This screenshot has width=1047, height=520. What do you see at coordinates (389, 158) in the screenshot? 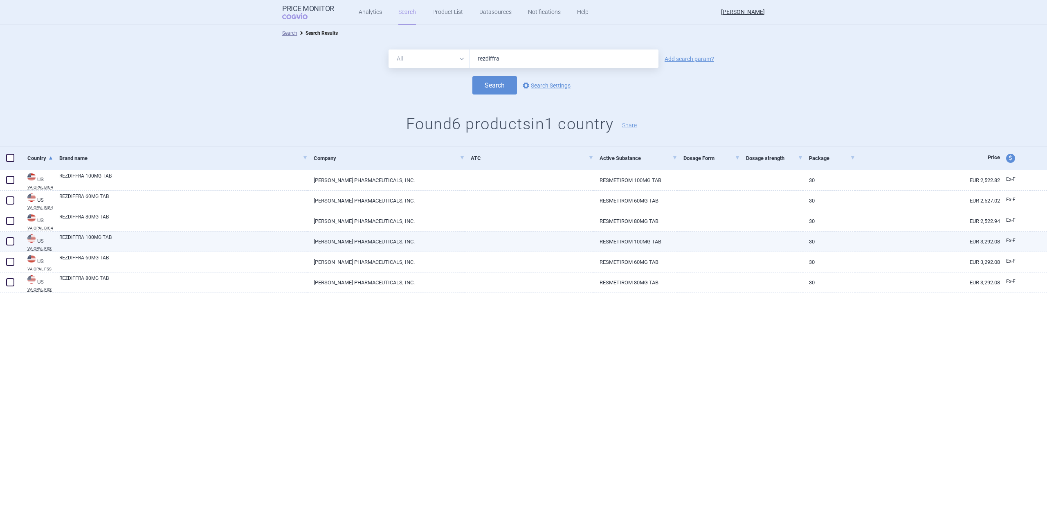
I see `a: Company` at bounding box center [389, 158].